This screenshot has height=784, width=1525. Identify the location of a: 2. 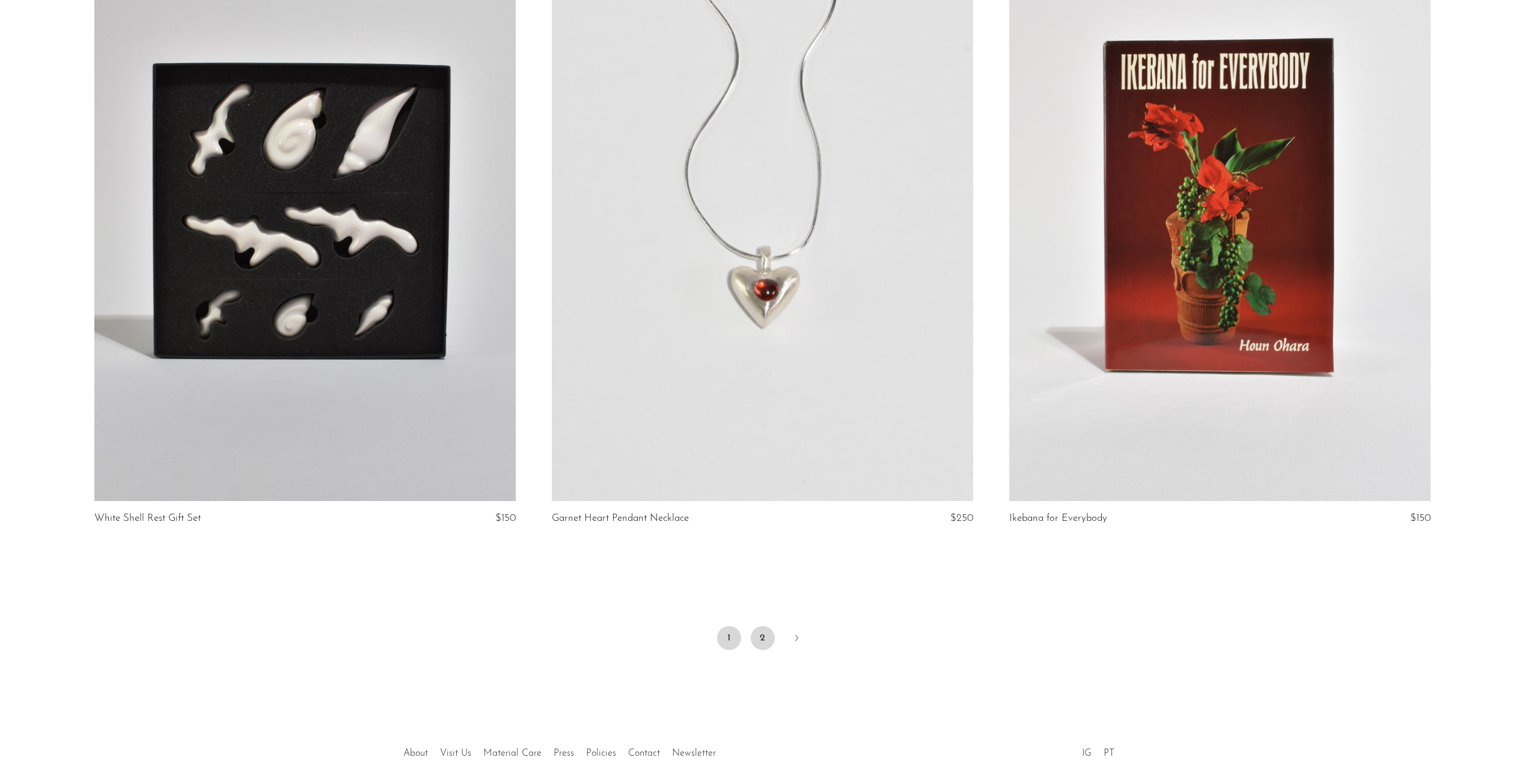
(763, 638).